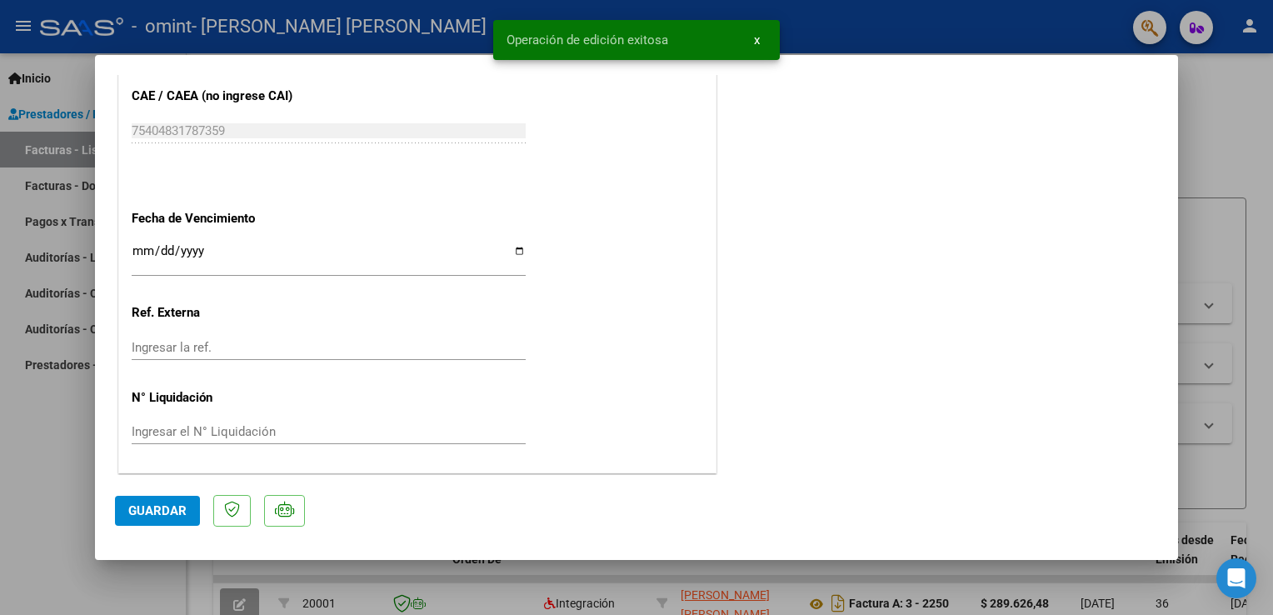  What do you see at coordinates (756, 40) in the screenshot?
I see `span: x` at bounding box center [756, 40].